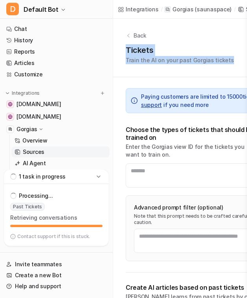 The height and width of the screenshot is (298, 247). I want to click on p: Train the AI on your past Gorgias tickets, so click(180, 60).